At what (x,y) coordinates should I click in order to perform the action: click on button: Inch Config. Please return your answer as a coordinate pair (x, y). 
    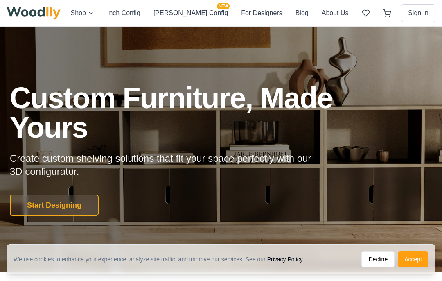
    Looking at the image, I should click on (124, 13).